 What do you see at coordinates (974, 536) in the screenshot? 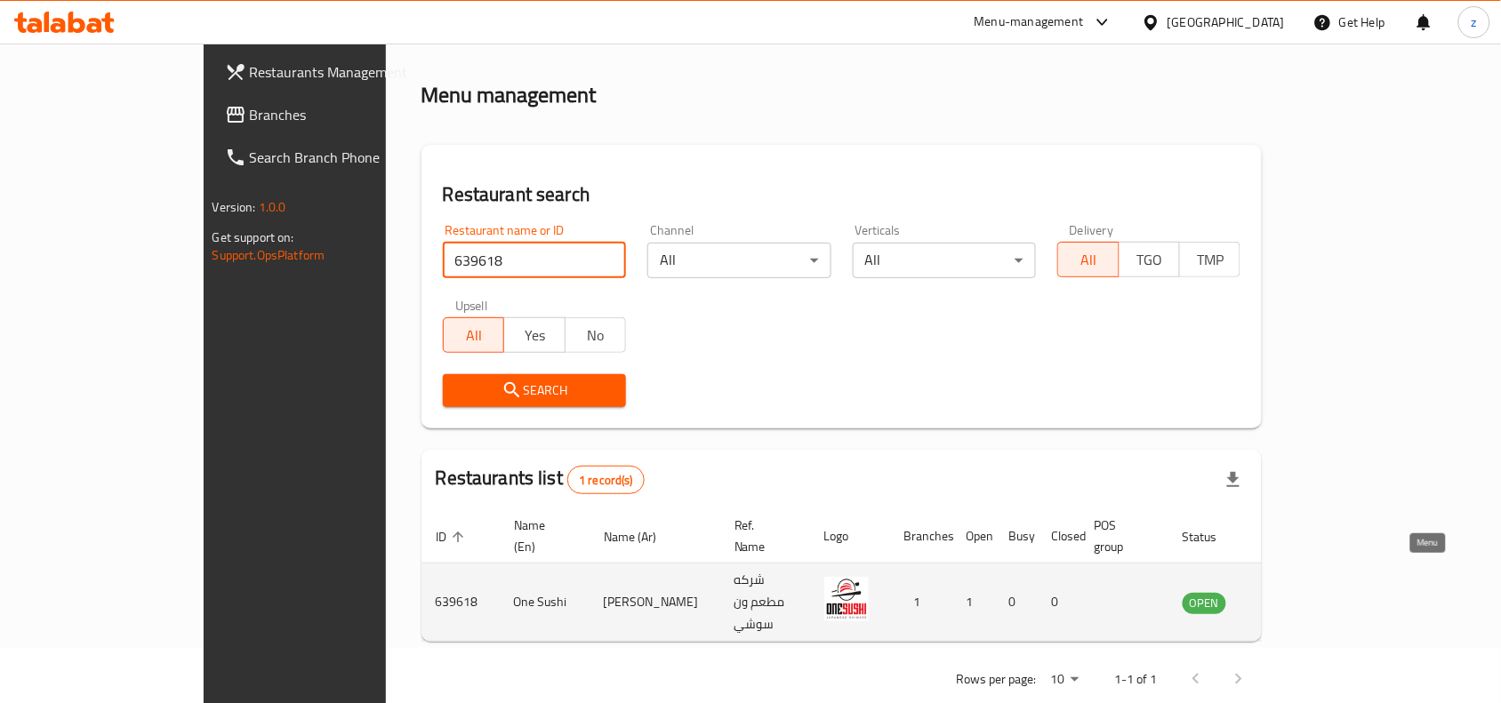
I see `th: Open` at bounding box center [974, 536].